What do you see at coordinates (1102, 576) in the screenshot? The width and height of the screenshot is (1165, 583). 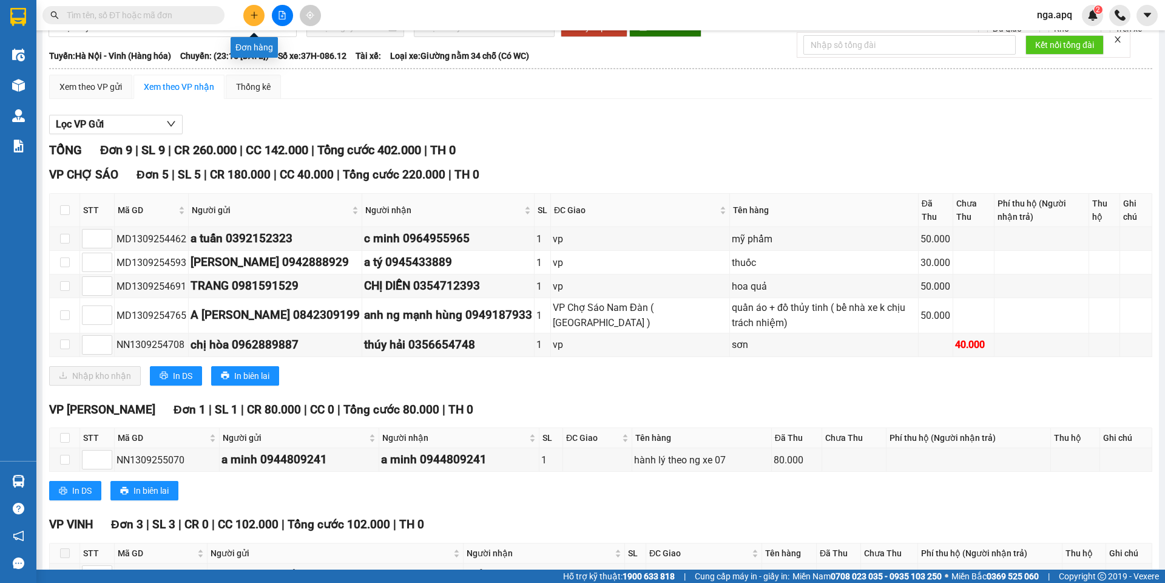 I see `span: copyright` at bounding box center [1102, 576].